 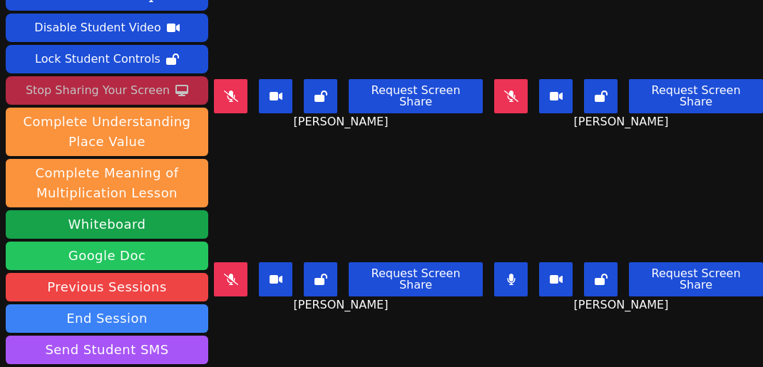 What do you see at coordinates (107, 132) in the screenshot?
I see `button: Complete Understanding Place Value` at bounding box center [107, 132].